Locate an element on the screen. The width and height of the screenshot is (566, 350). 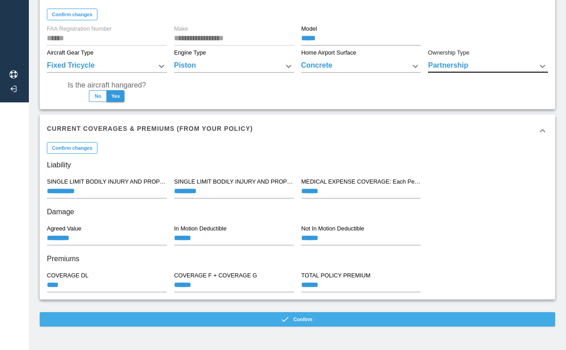
div: Current Coverages & Premiums (from your policy) is located at coordinates (297, 131).